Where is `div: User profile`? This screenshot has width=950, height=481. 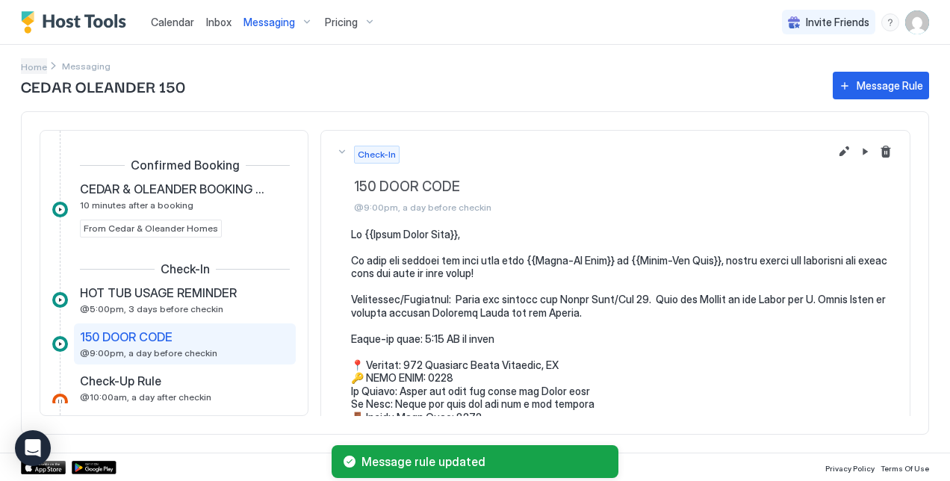 div: User profile is located at coordinates (917, 22).